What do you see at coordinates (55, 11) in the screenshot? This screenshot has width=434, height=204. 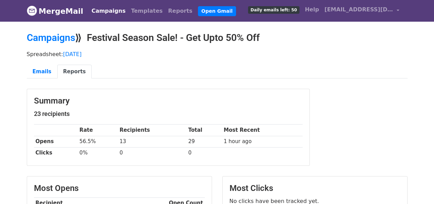 I see `a: MergeMail` at bounding box center [55, 11].